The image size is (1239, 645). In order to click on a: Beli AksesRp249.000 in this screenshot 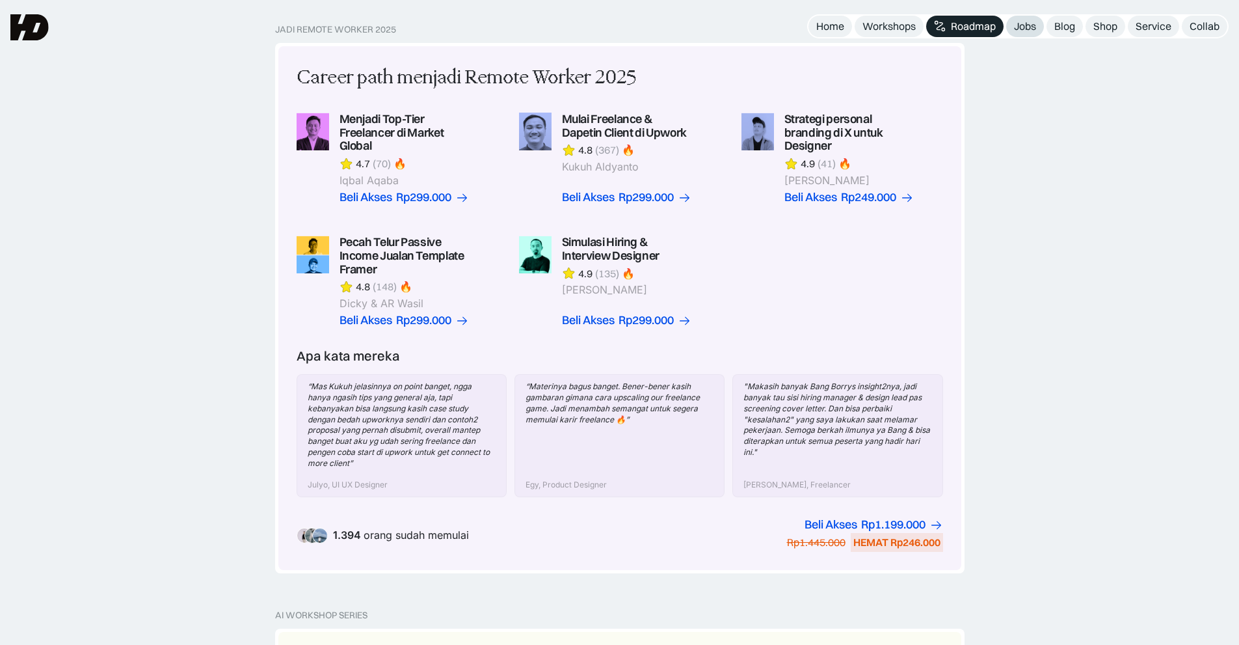, I will do `click(849, 197)`.